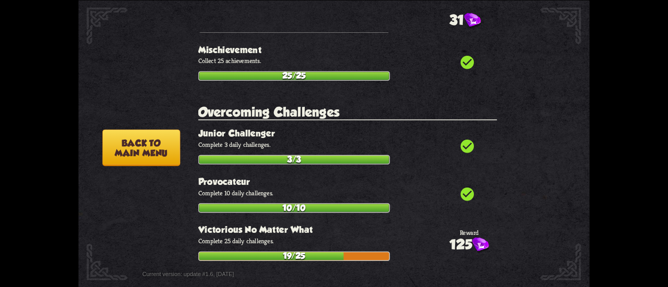  Describe the element at coordinates (347, 113) in the screenshot. I see `h2: Overcoming Challenges` at that location.